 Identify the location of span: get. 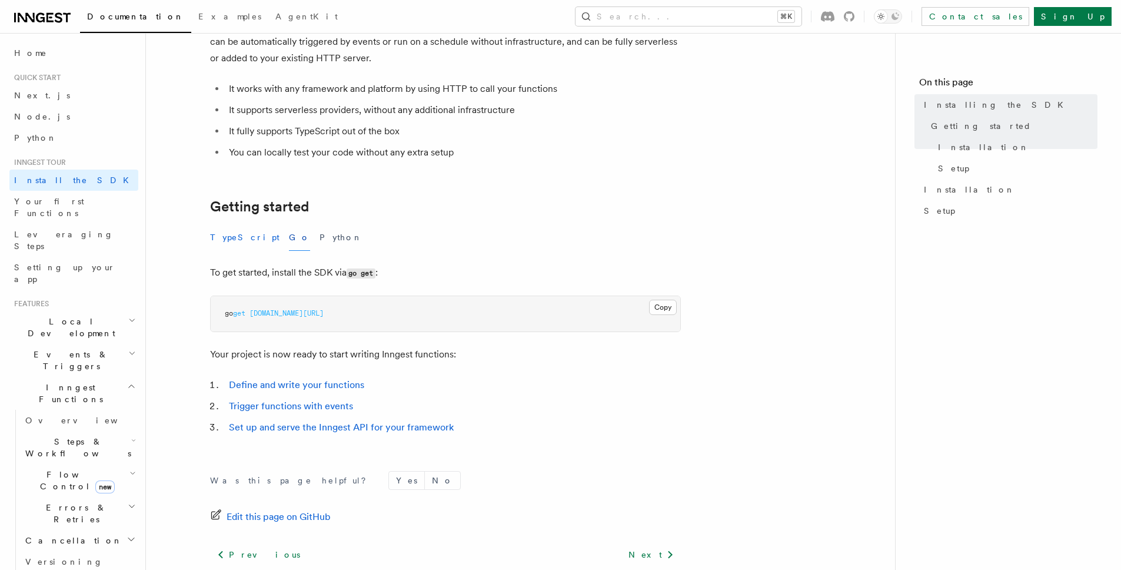
(239, 313).